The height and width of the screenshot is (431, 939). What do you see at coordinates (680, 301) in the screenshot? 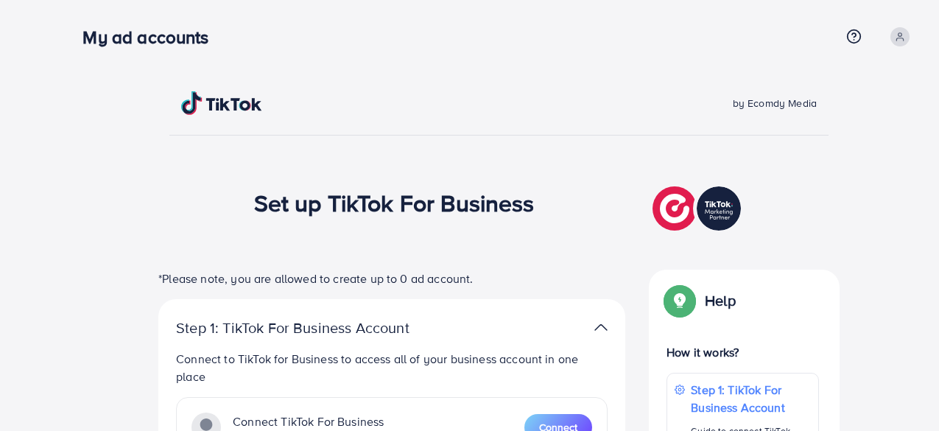
I see `img: Popup guide` at bounding box center [680, 301].